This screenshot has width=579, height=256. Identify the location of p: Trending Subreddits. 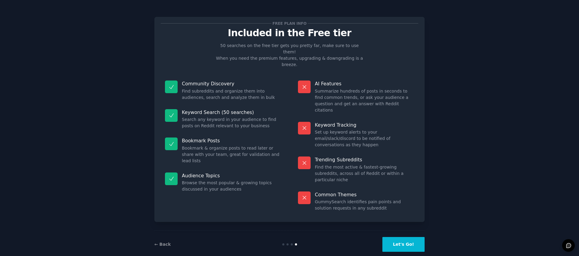
(364, 160).